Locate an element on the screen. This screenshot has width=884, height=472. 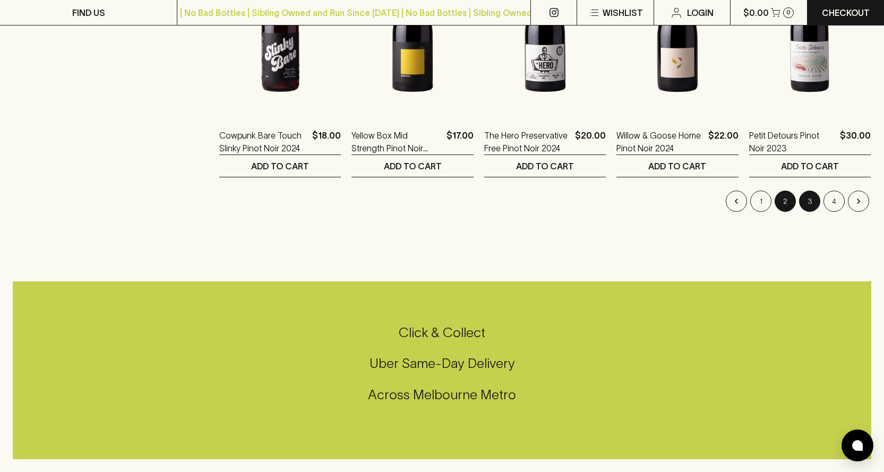
div: Call to action block is located at coordinates (442, 370).